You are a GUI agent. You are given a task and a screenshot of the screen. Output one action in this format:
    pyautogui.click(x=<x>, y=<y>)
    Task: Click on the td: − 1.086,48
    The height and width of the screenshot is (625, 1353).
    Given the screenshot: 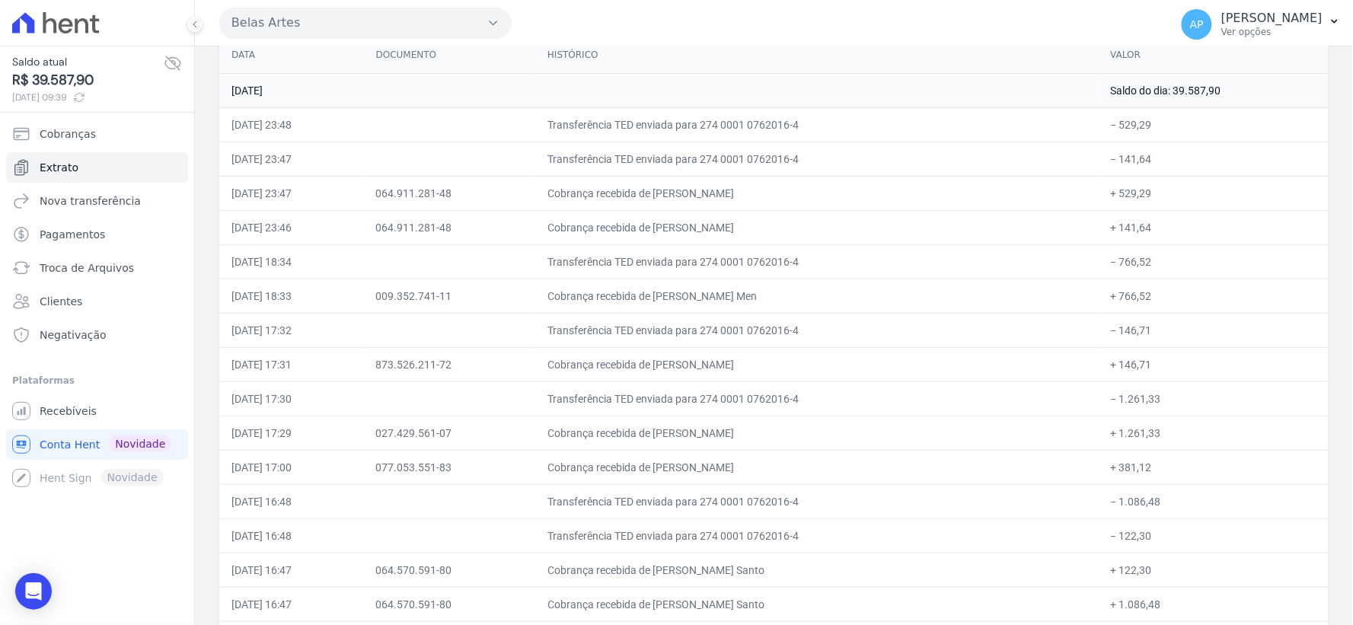 What is the action you would take?
    pyautogui.click(x=1213, y=501)
    